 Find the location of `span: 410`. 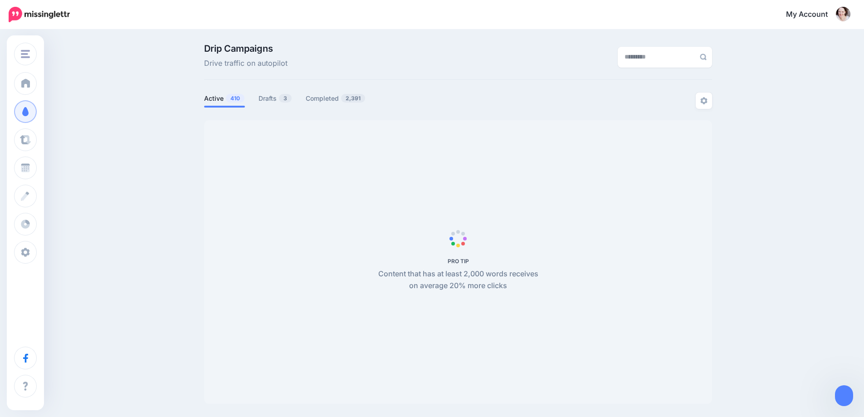

span: 410 is located at coordinates (235, 98).